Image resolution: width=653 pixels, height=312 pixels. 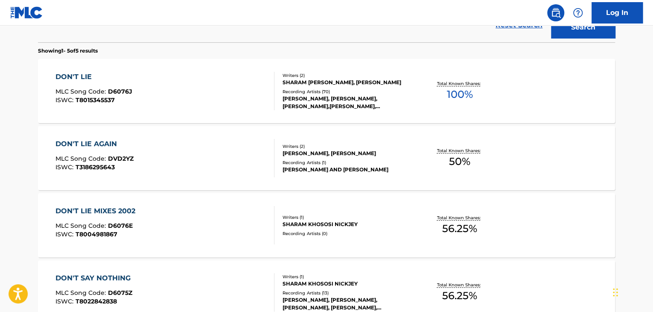 What do you see at coordinates (616, 292) in the screenshot?
I see `div: Drag` at bounding box center [616, 292].